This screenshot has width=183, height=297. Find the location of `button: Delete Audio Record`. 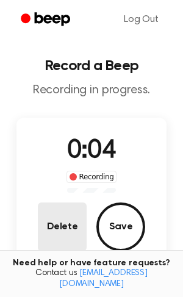

button: Delete Audio Record is located at coordinates (62, 227).